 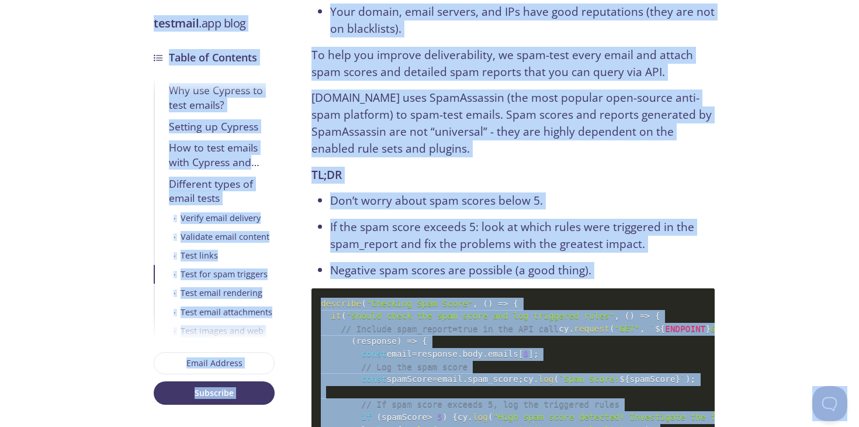 I want to click on h3: Table of Contents, so click(x=213, y=57).